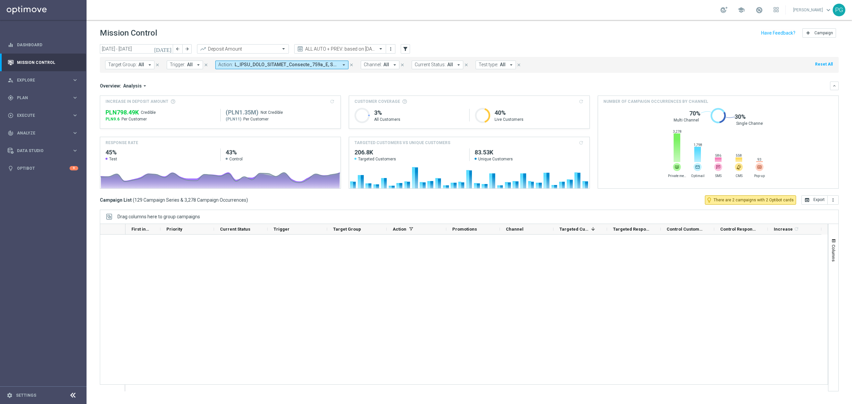  What do you see at coordinates (130, 65) in the screenshot?
I see `button: Target Group: All arrow_drop_down` at bounding box center [130, 65].